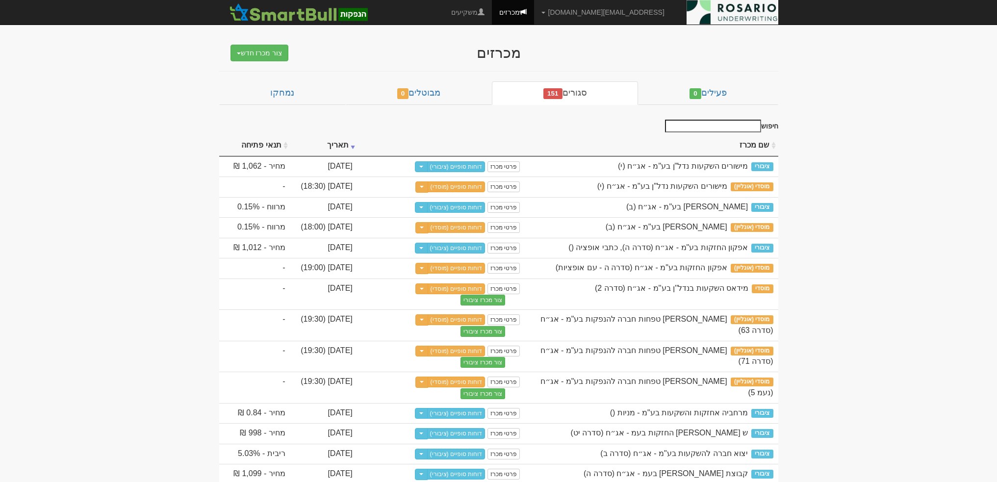  What do you see at coordinates (255, 146) in the screenshot?
I see `th: תנאי פתיחה : activate to sort column ascending` at bounding box center [255, 146].